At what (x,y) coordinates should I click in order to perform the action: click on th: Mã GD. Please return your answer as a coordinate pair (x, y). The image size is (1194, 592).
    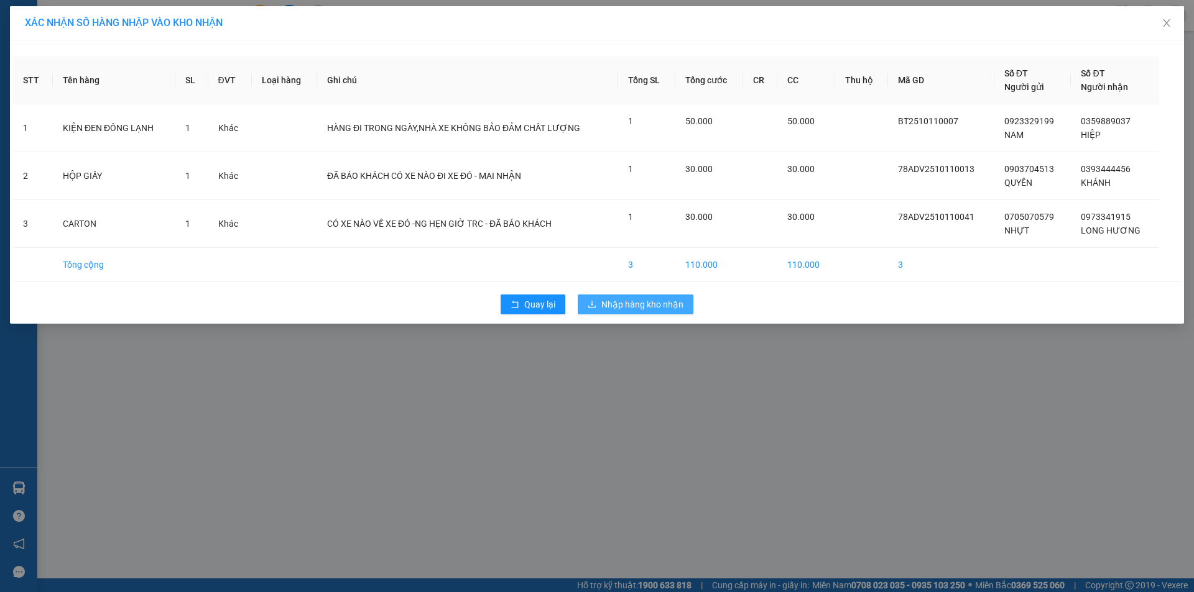
    Looking at the image, I should click on (941, 80).